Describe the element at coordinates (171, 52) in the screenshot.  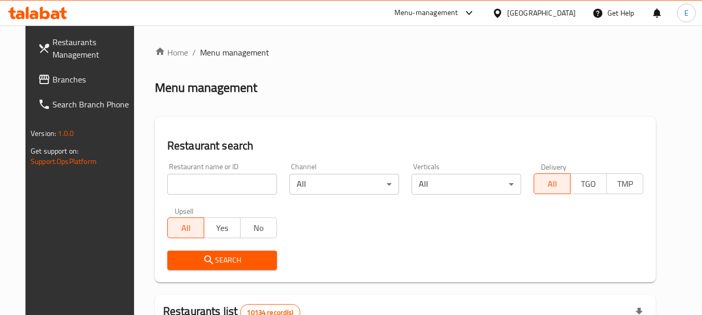
I see `a: Home` at that location.